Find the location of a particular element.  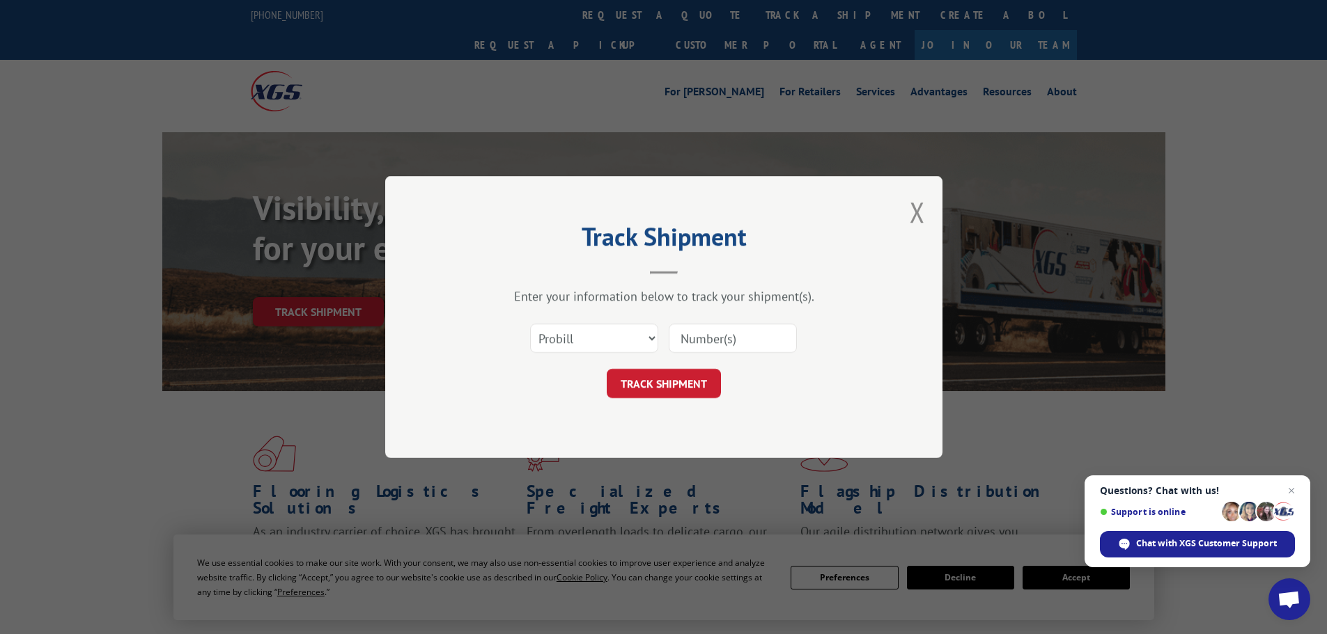

button: Close modal is located at coordinates (917, 212).